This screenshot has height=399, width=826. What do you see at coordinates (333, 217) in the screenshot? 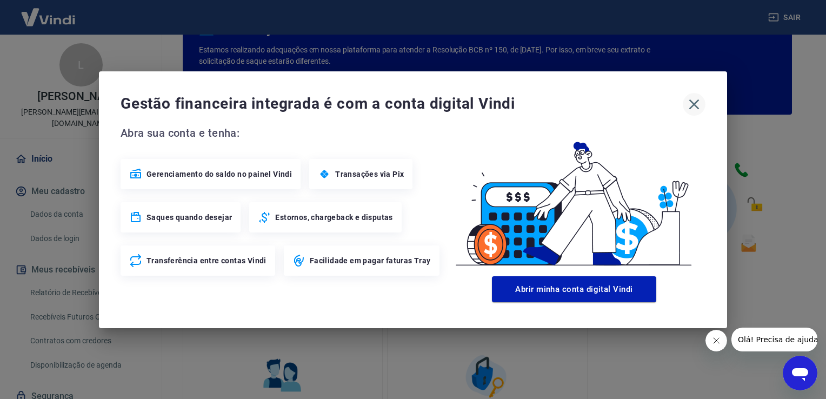
I see `span: Estornos, chargeback e disputas` at bounding box center [333, 217].